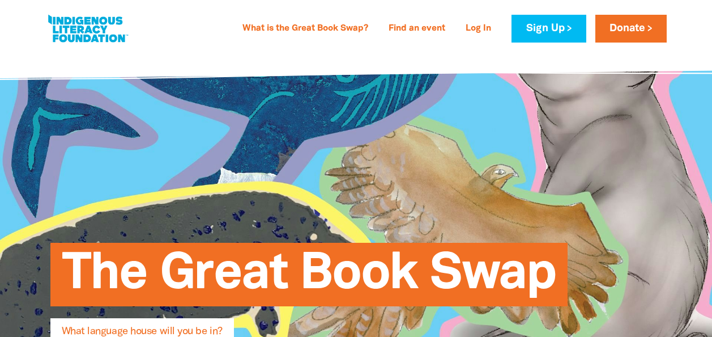 The height and width of the screenshot is (337, 712). Describe the element at coordinates (478, 29) in the screenshot. I see `a: Log In` at that location.